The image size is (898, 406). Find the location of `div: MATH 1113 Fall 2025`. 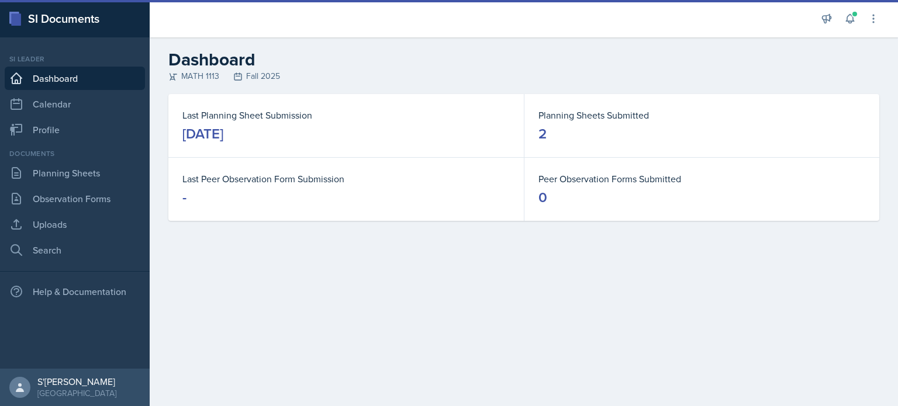

div: MATH 1113 Fall 2025 is located at coordinates (524, 76).